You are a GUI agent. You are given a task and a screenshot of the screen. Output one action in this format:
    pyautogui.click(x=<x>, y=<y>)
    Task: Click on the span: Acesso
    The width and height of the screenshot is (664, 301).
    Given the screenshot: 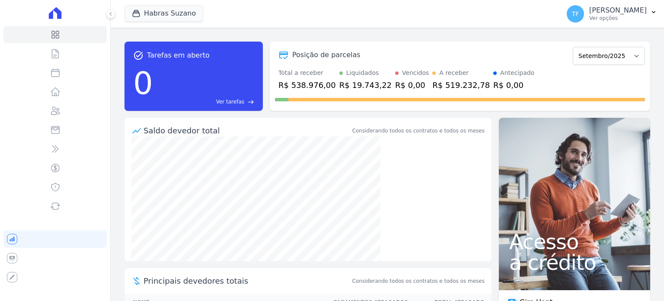 What is the action you would take?
    pyautogui.click(x=575, y=241)
    